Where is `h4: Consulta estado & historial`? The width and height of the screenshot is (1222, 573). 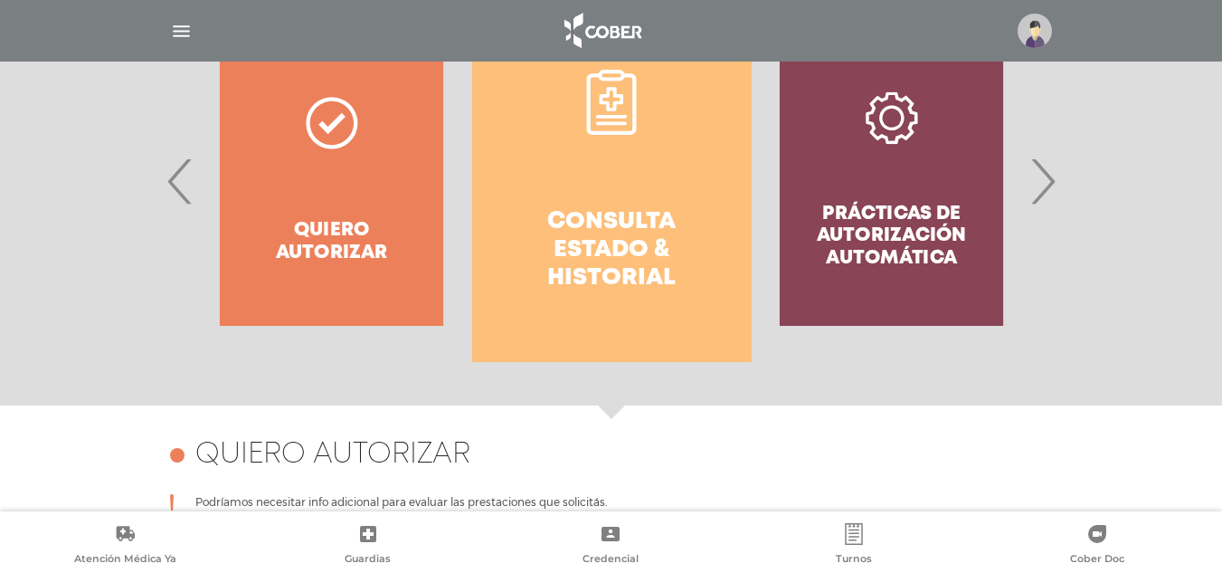
h4: Consulta estado & historial is located at coordinates (612, 251).